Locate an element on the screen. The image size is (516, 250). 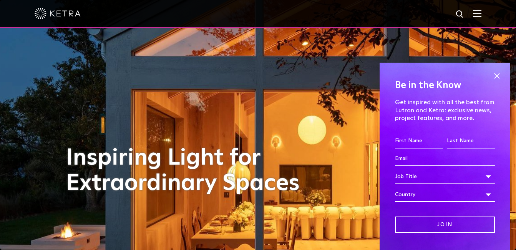
input: Last Name is located at coordinates (471, 141).